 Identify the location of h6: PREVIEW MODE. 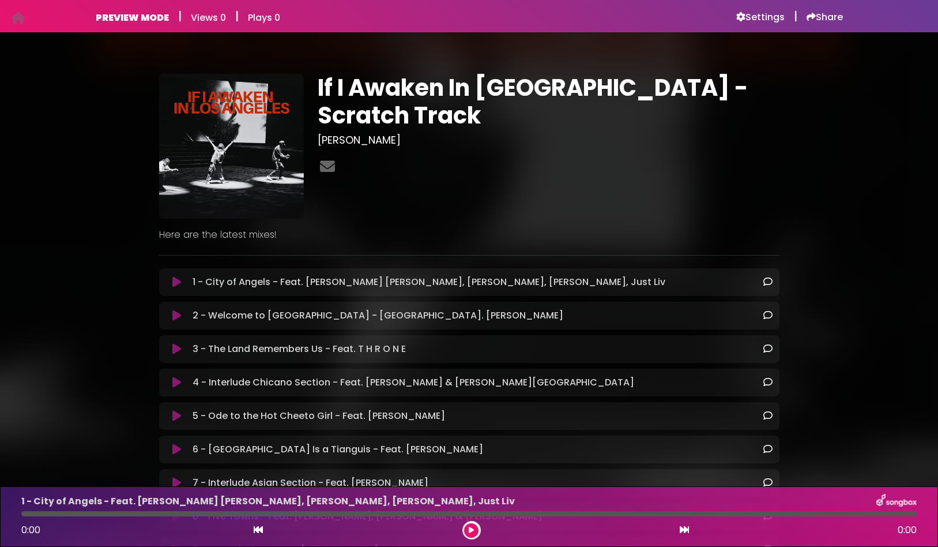
(132, 17).